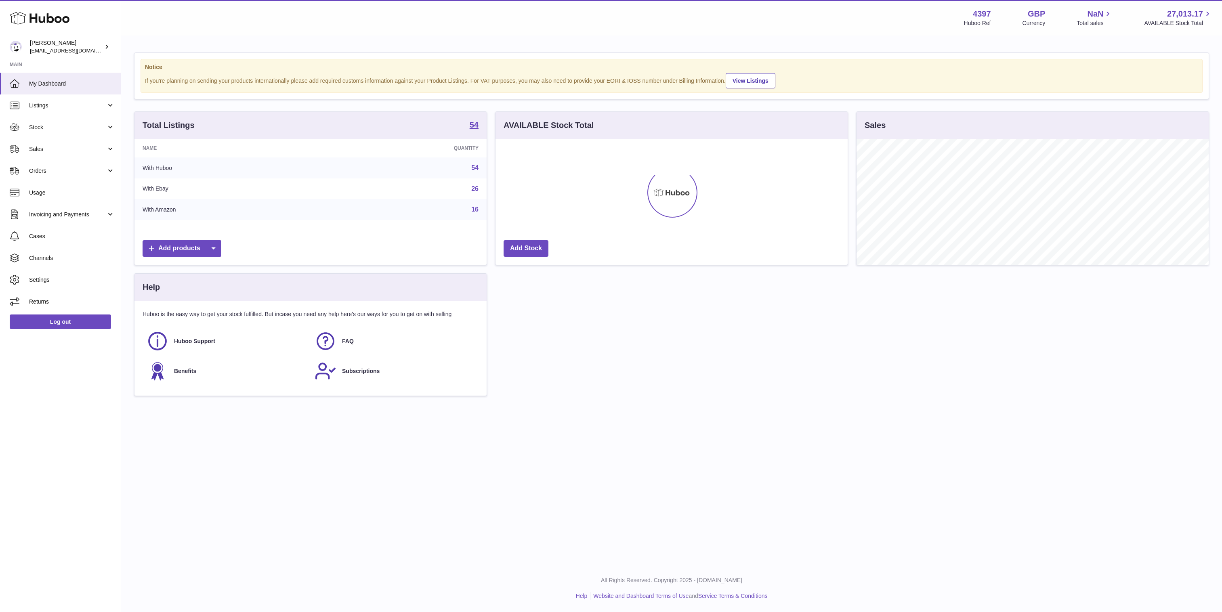  Describe the element at coordinates (1094, 18) in the screenshot. I see `a: NaN Total sales` at that location.